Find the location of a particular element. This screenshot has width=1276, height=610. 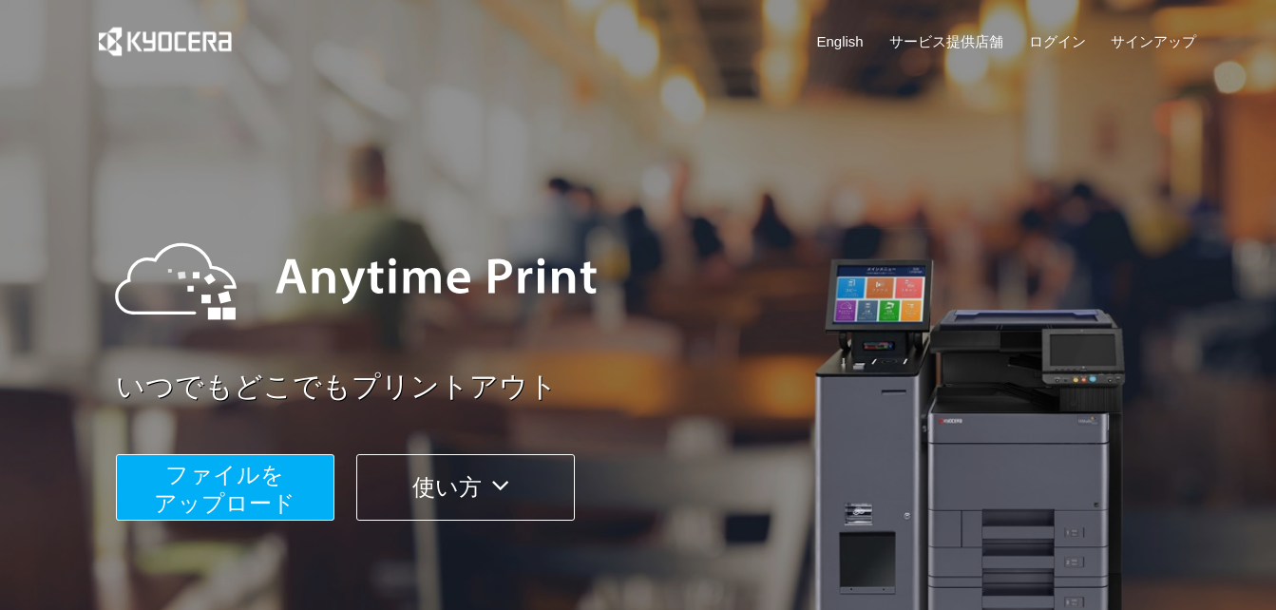

a: ログイン is located at coordinates (1057, 41).